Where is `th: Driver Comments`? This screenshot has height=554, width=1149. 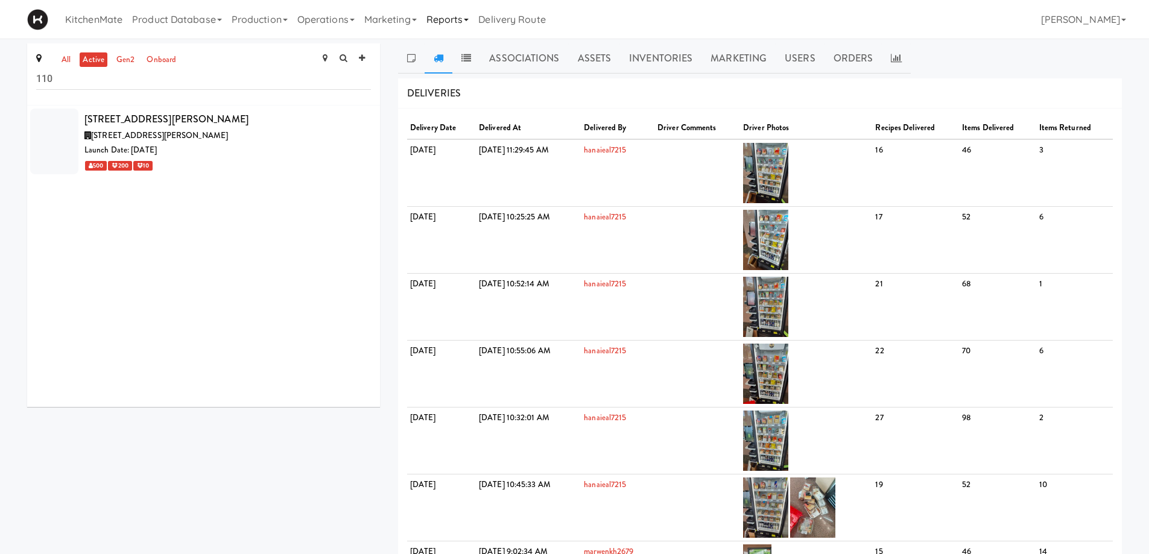
th: Driver Comments is located at coordinates (697, 129).